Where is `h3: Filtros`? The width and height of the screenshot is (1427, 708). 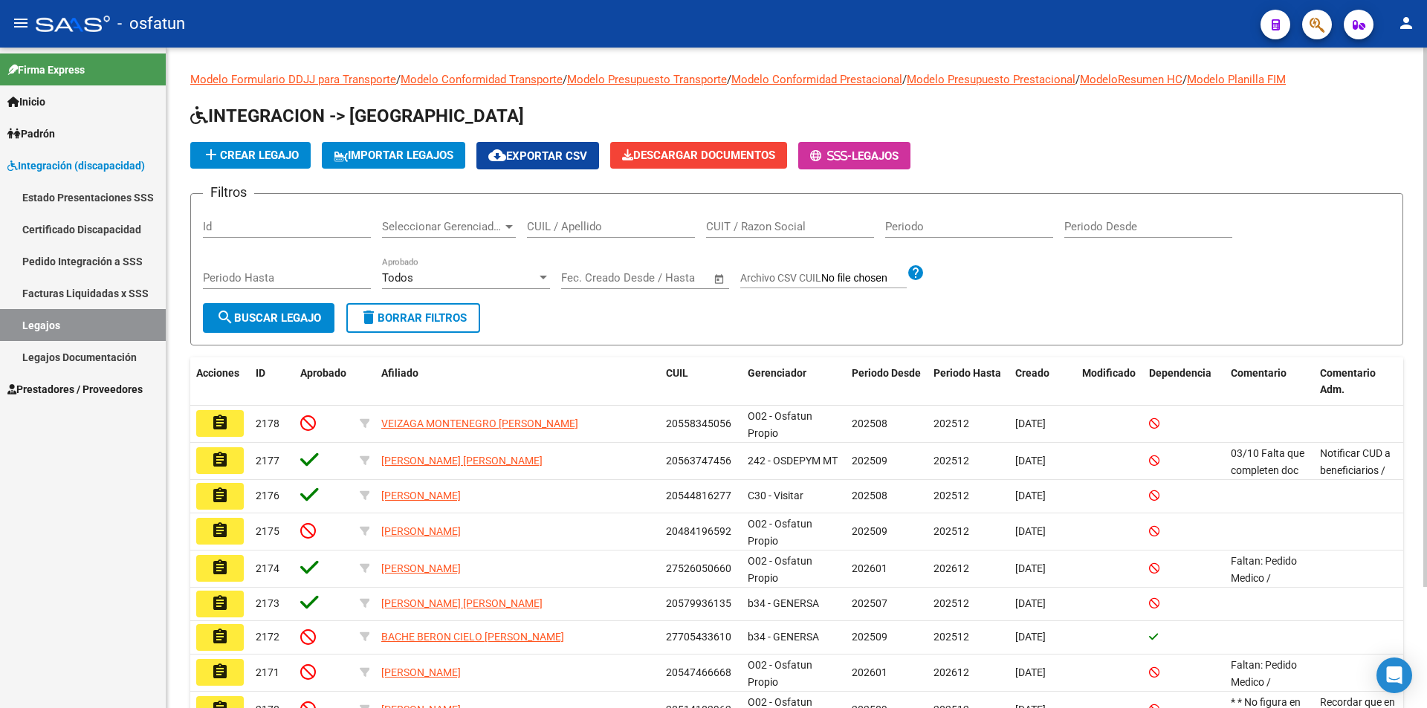
h3: Filtros is located at coordinates (228, 193).